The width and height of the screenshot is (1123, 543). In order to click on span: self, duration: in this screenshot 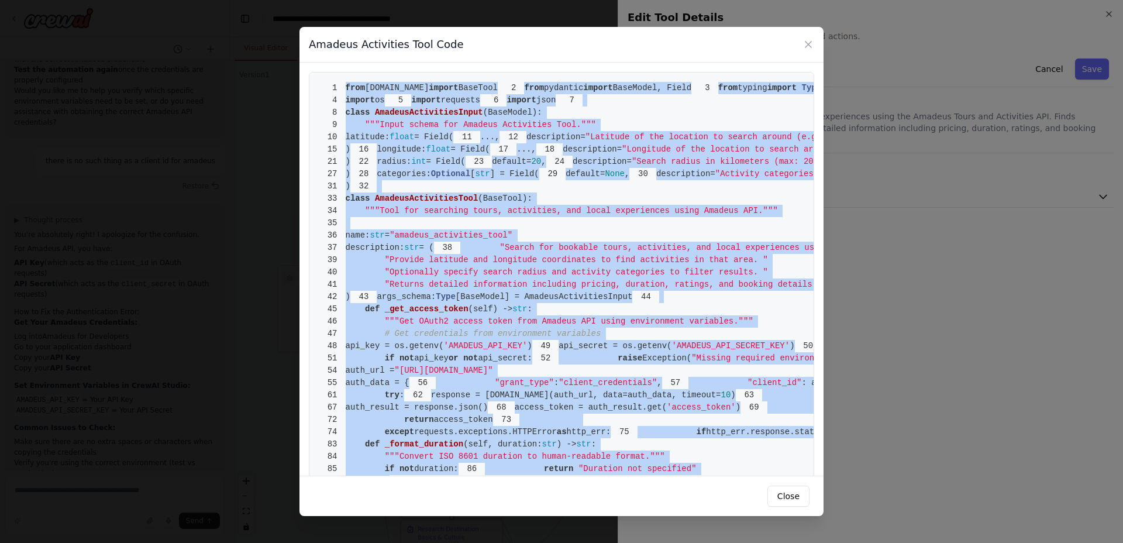, I will do `click(505, 444)`.